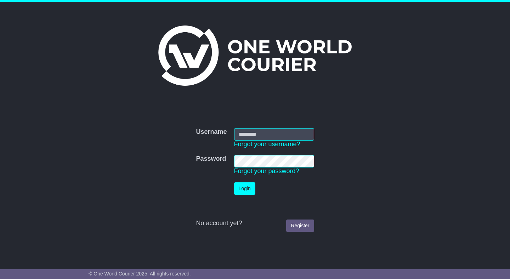 The image size is (510, 279). I want to click on span: © One World Courier 2025. All rights reserved., so click(140, 274).